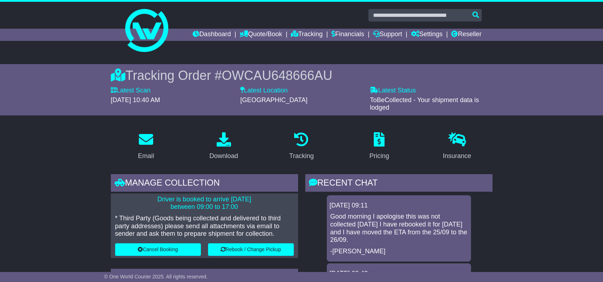 The width and height of the screenshot is (603, 282). Describe the element at coordinates (146, 147) in the screenshot. I see `a: Email` at that location.